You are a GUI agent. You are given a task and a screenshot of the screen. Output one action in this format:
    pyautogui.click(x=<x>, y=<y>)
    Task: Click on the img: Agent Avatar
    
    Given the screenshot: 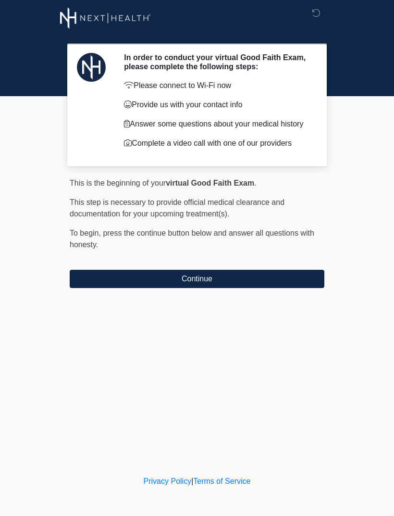 What is the action you would take?
    pyautogui.click(x=91, y=67)
    